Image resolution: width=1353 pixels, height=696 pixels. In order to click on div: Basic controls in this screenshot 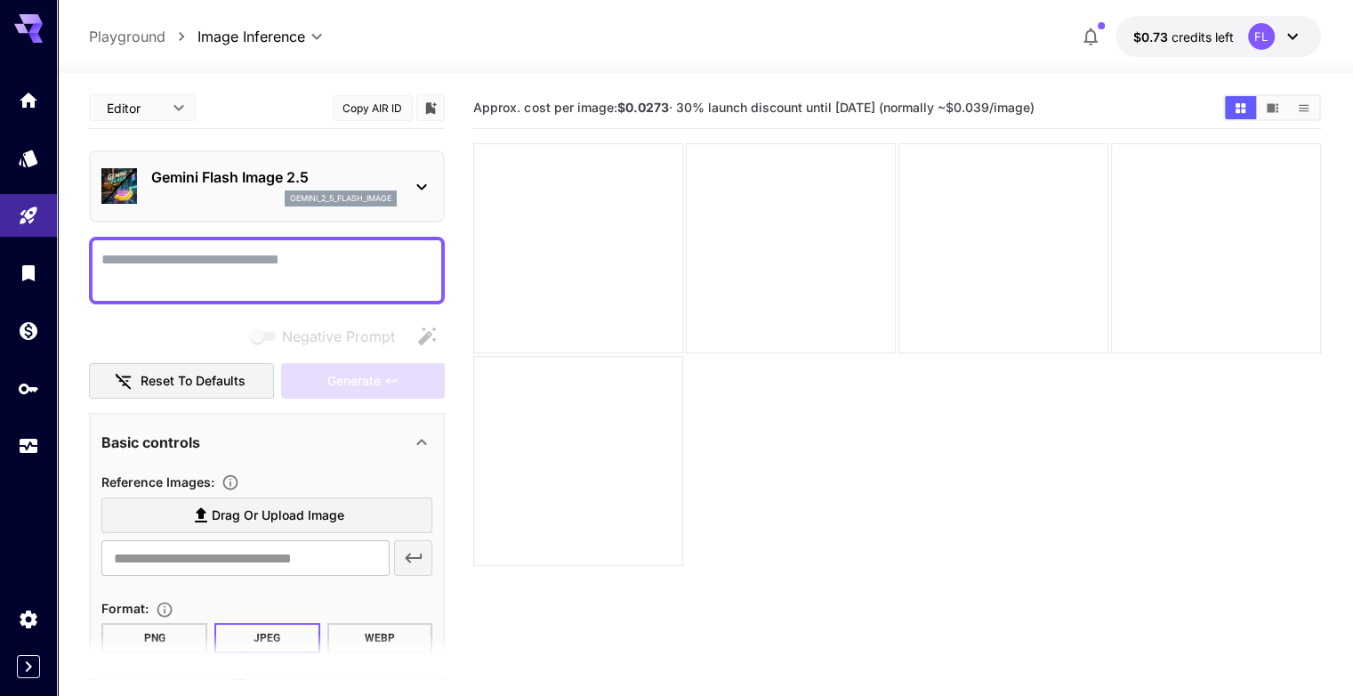, I will do `click(267, 442)`.